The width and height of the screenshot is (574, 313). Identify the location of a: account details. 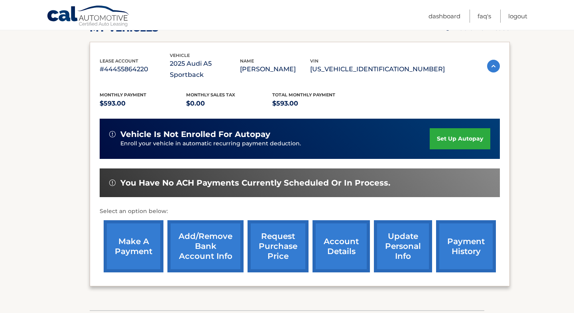
(341, 246).